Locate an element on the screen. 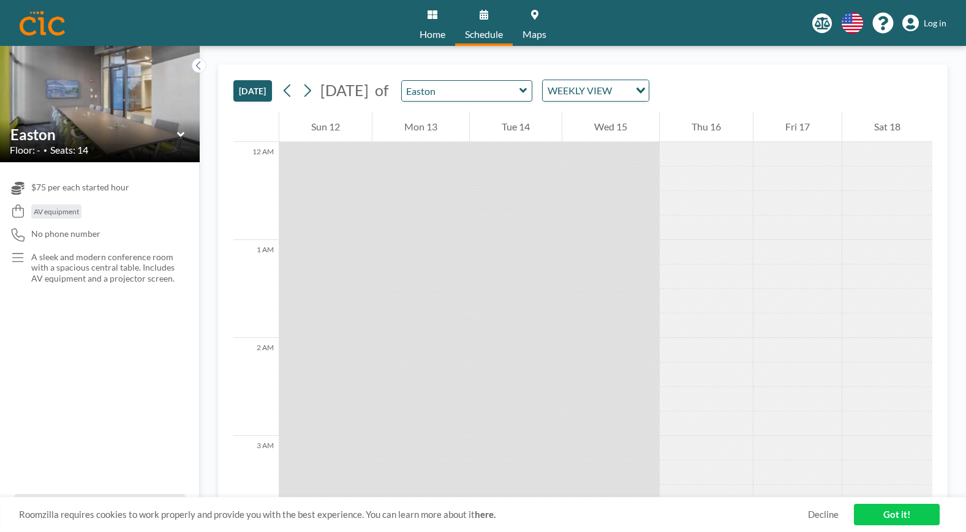  div: 12 AM is located at coordinates (256, 191).